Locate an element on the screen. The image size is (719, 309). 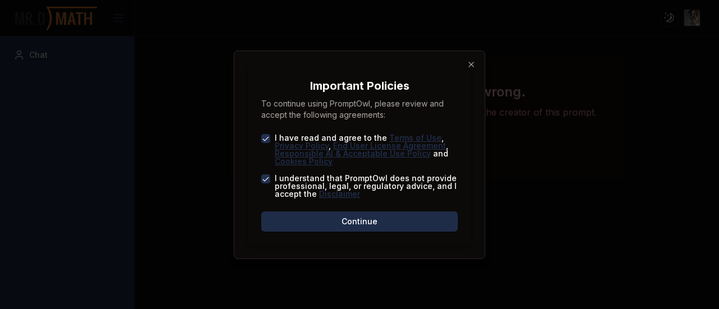
label: I have read and agree to the , , , and is located at coordinates (366, 150).